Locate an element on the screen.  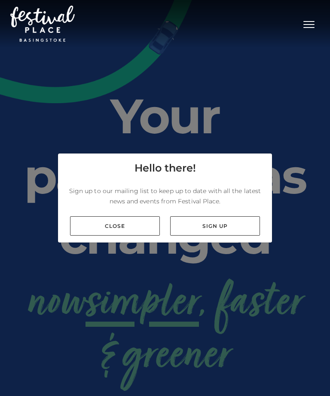
a: Sign up is located at coordinates (215, 226).